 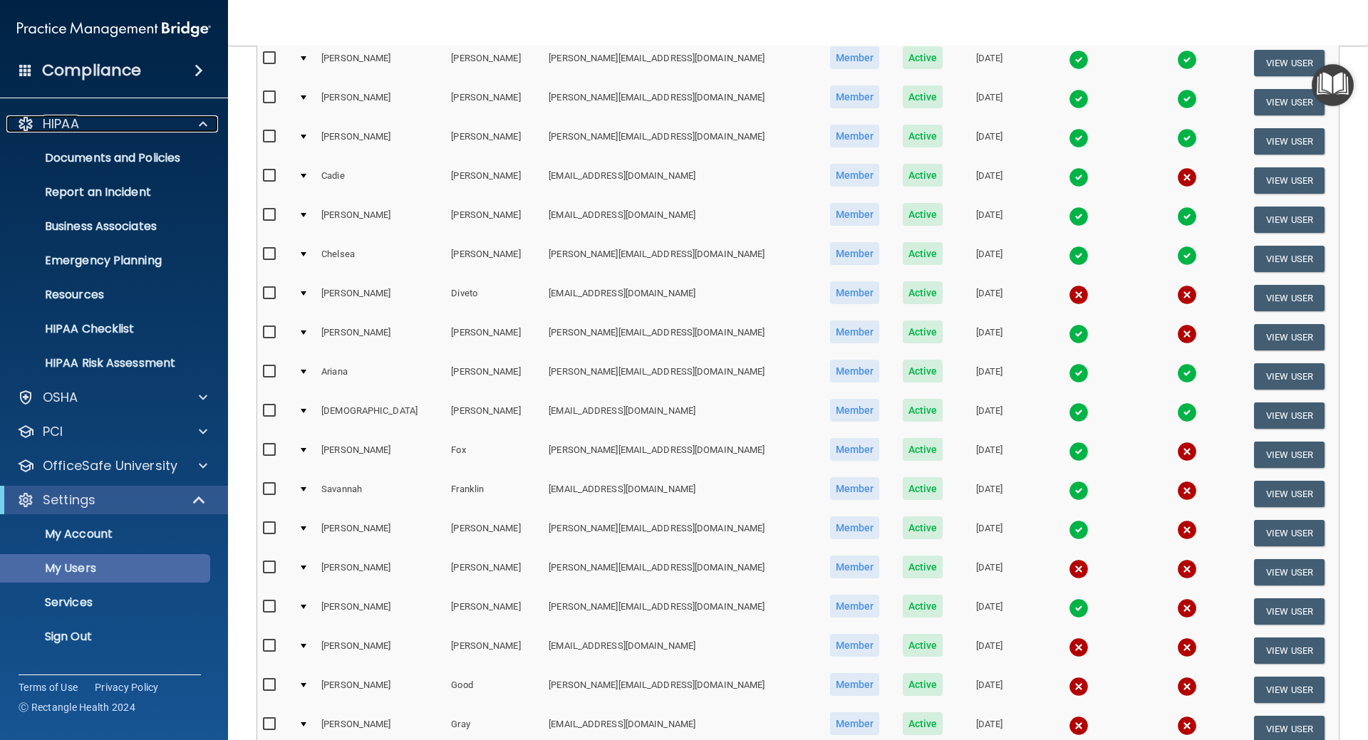 I want to click on td: Ariana, so click(x=381, y=376).